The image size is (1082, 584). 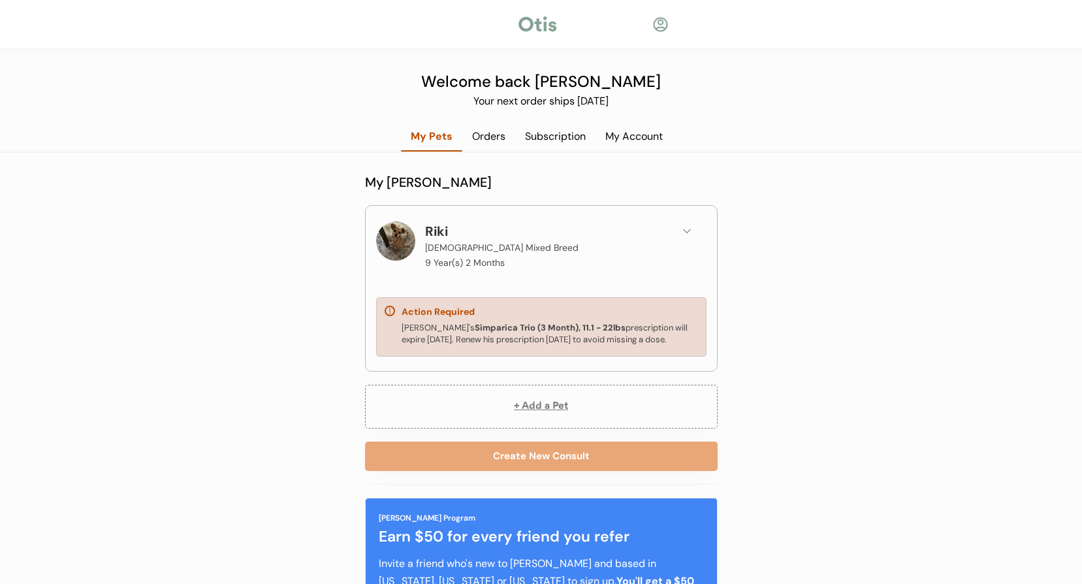 What do you see at coordinates (550, 327) in the screenshot?
I see `strong: Simparica Trio (3 Month), 11.1 - 22lbs` at bounding box center [550, 327].